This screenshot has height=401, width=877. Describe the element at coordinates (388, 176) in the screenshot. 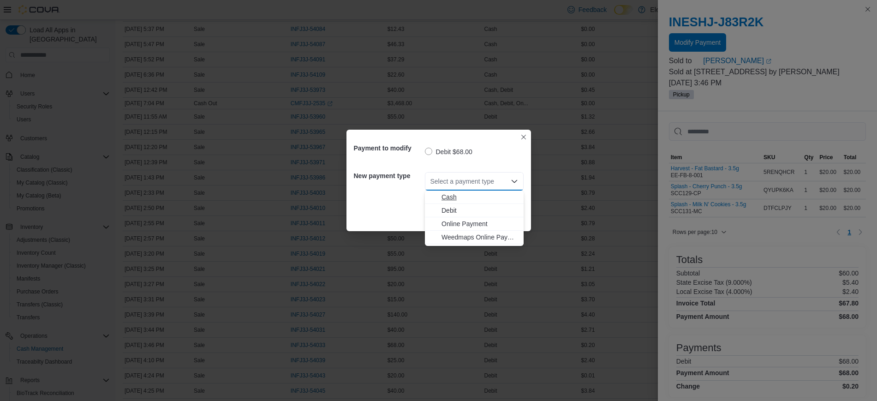

I see `h5: New payment type` at that location.